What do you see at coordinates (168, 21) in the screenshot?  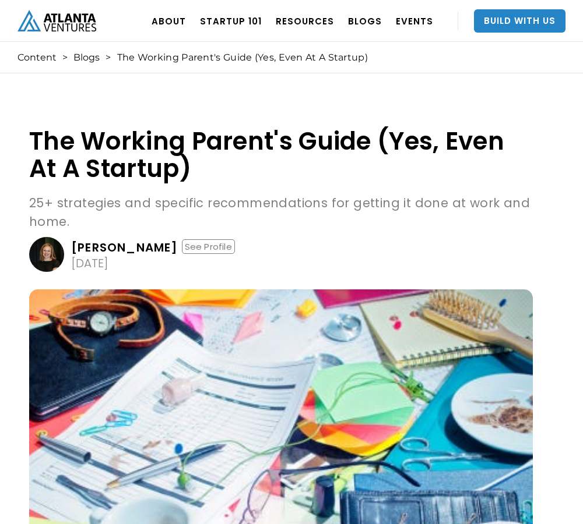 I see `a: ABOUT` at bounding box center [168, 21].